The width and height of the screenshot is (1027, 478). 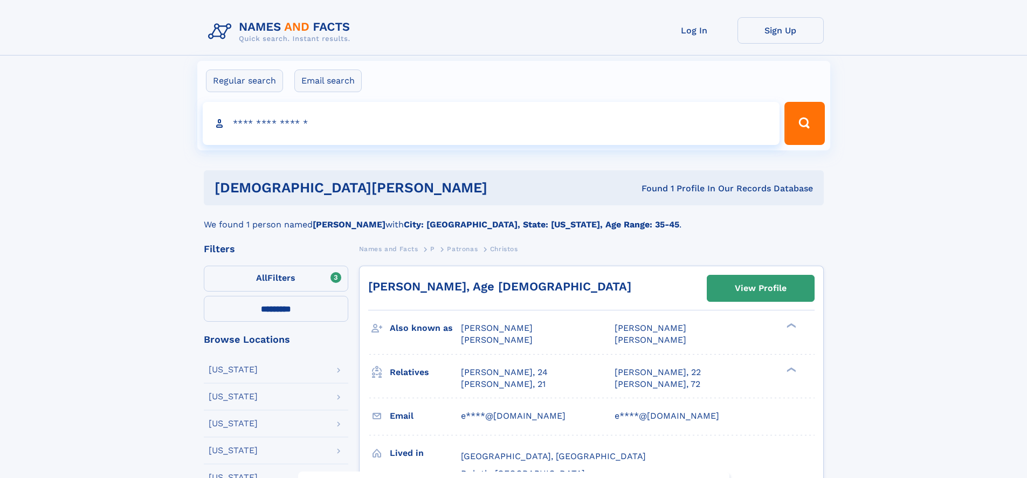 What do you see at coordinates (276, 340) in the screenshot?
I see `div: Browse Locations` at bounding box center [276, 340].